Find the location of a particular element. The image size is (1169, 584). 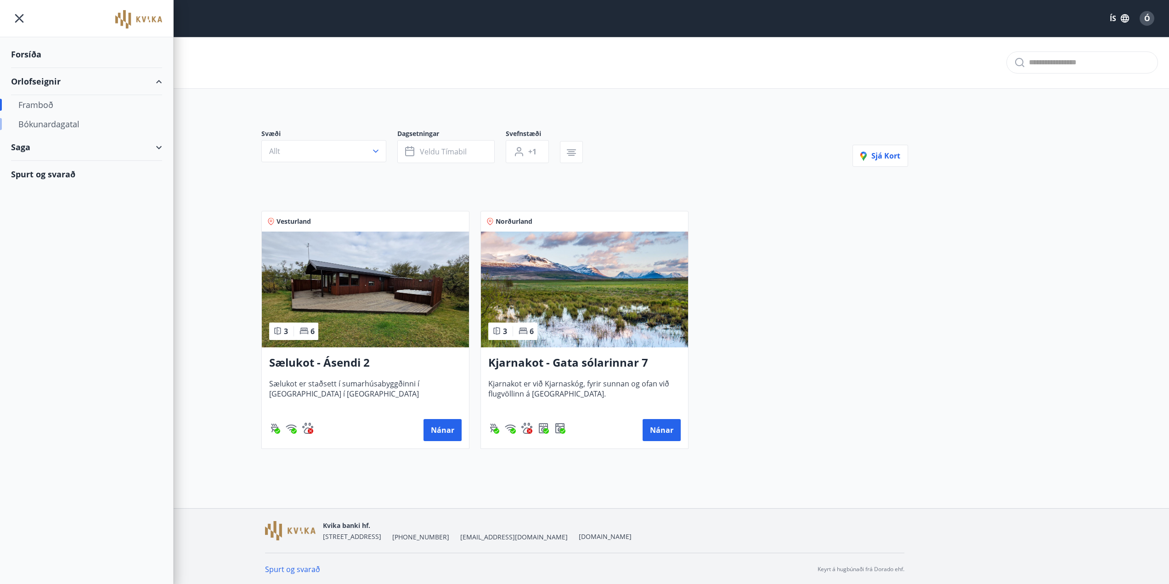

button: menu is located at coordinates (19, 18).